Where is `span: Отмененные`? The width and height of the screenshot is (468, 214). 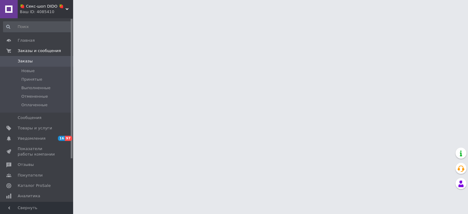 span: Отмененные is located at coordinates (34, 97).